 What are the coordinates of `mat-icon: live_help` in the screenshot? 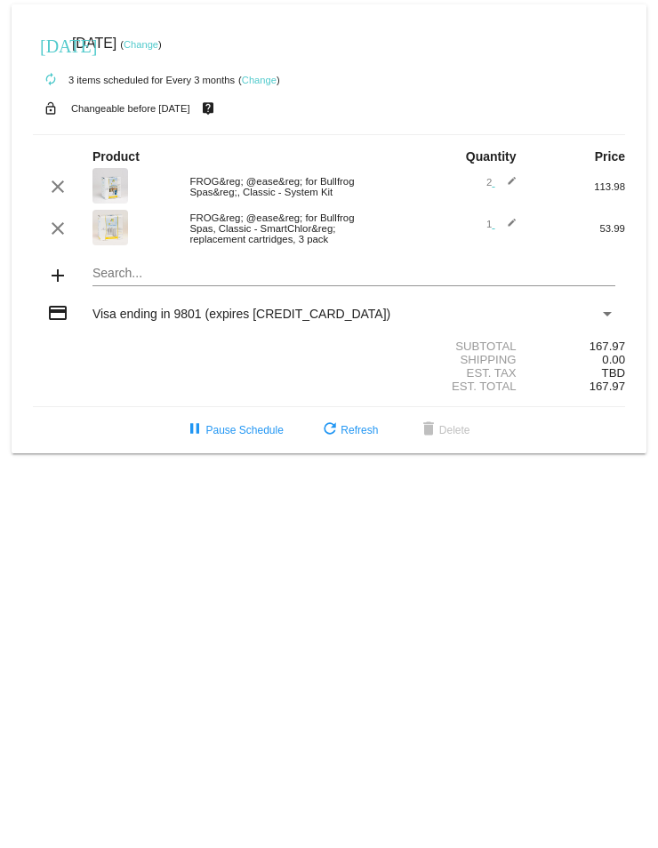 It's located at (208, 108).